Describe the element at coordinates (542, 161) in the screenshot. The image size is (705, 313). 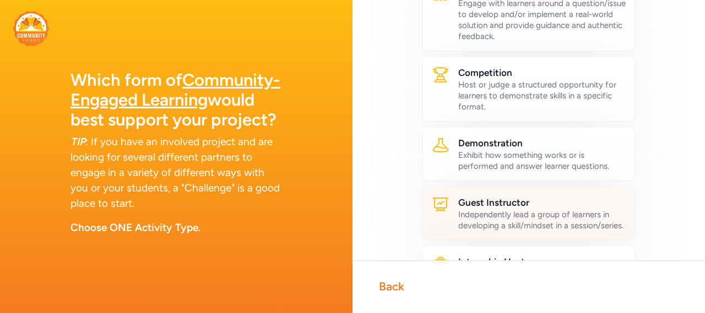
I see `div: Exhibit how something works or is performed and answer learner questions.` at that location.